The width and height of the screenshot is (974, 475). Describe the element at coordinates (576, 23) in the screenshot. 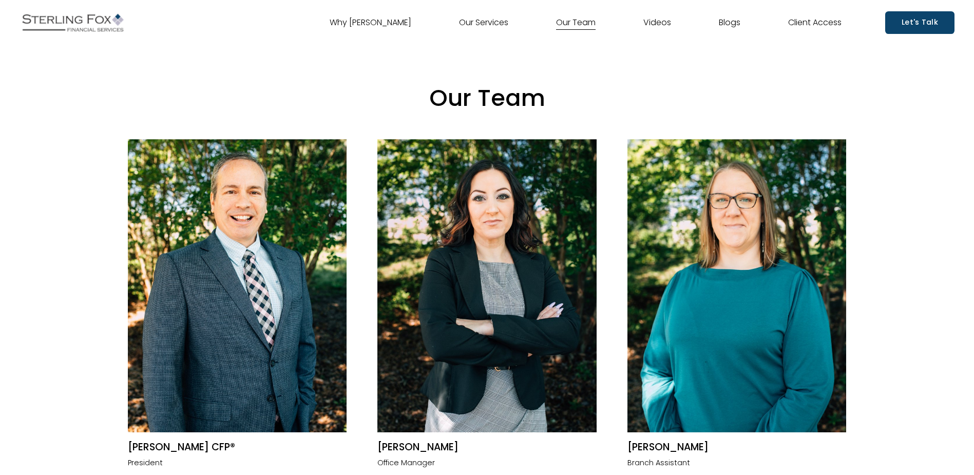

I see `a: Our Team` at that location.